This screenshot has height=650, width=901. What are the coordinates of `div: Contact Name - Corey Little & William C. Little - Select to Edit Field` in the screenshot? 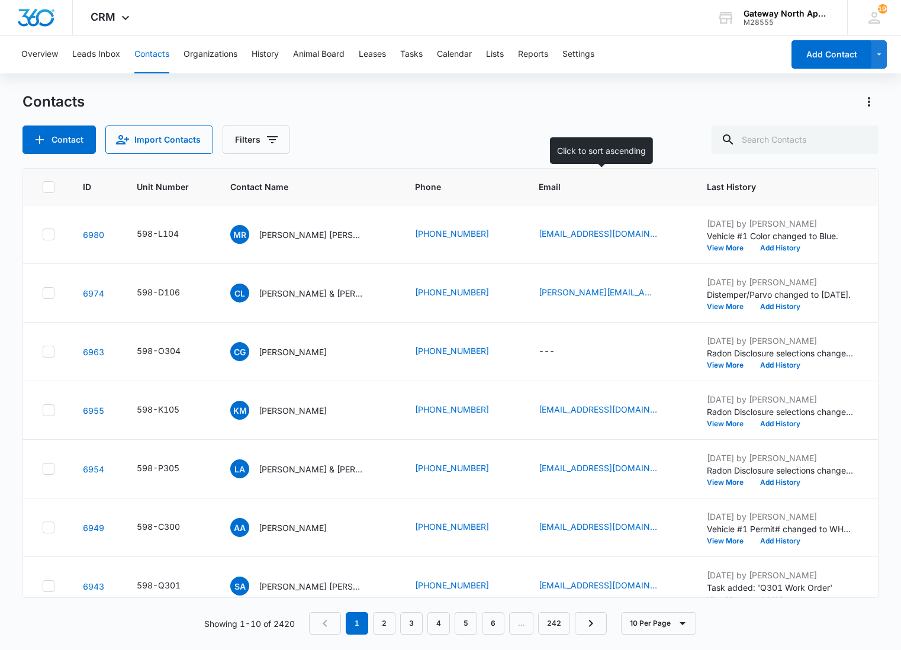 It's located at (308, 293).